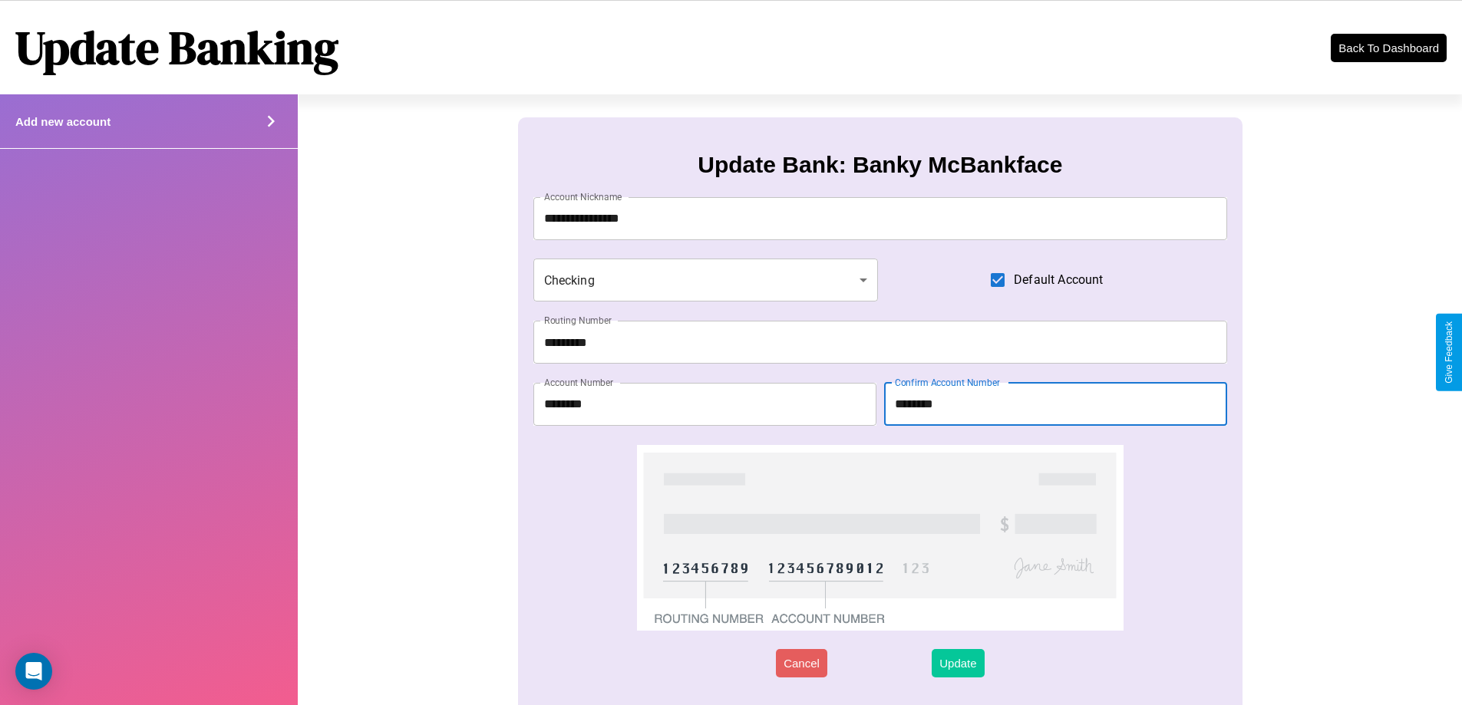  What do you see at coordinates (1388, 48) in the screenshot?
I see `button: Back To Dashboard` at bounding box center [1388, 48].